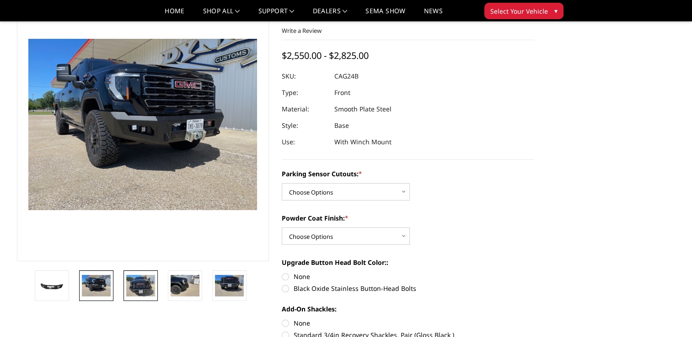  Describe the element at coordinates (325, 55) in the screenshot. I see `span: $2,550.00 - $2,825.00` at that location.